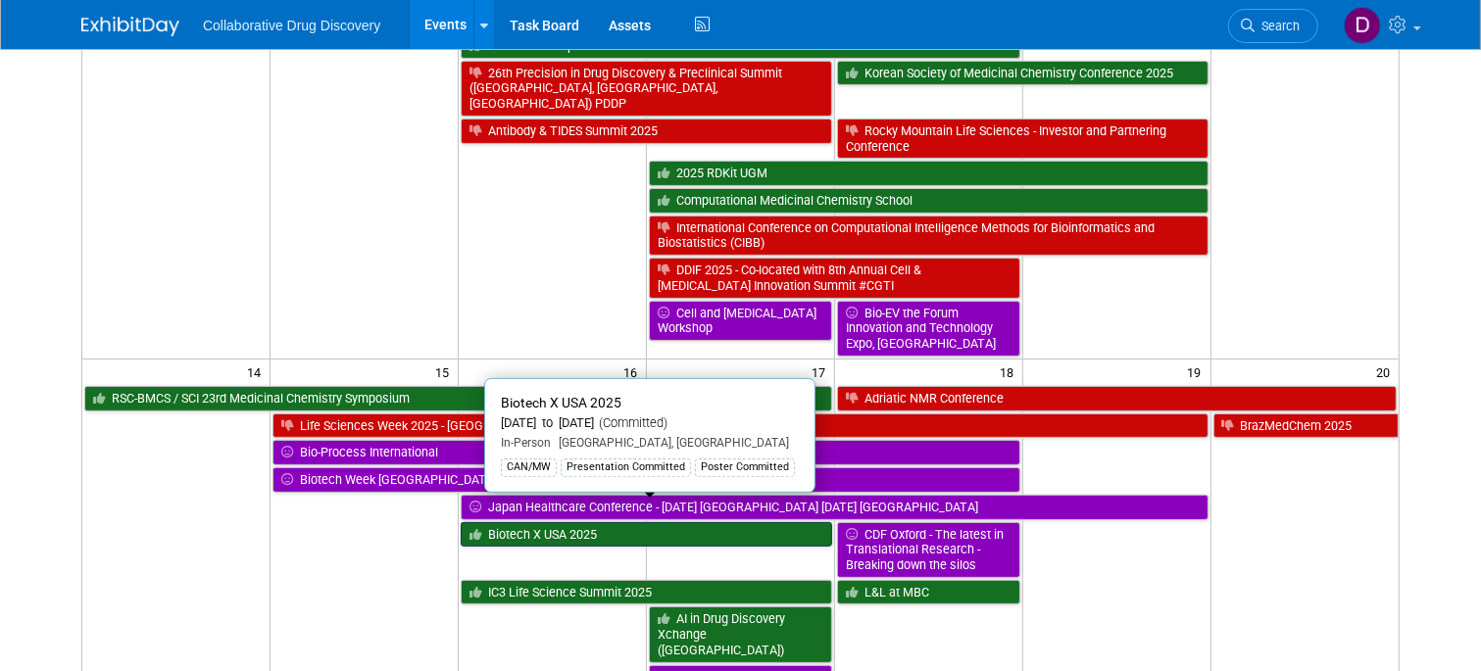 Image resolution: width=1481 pixels, height=671 pixels. Describe the element at coordinates (528, 467) in the screenshot. I see `div: CAN/MW` at that location.